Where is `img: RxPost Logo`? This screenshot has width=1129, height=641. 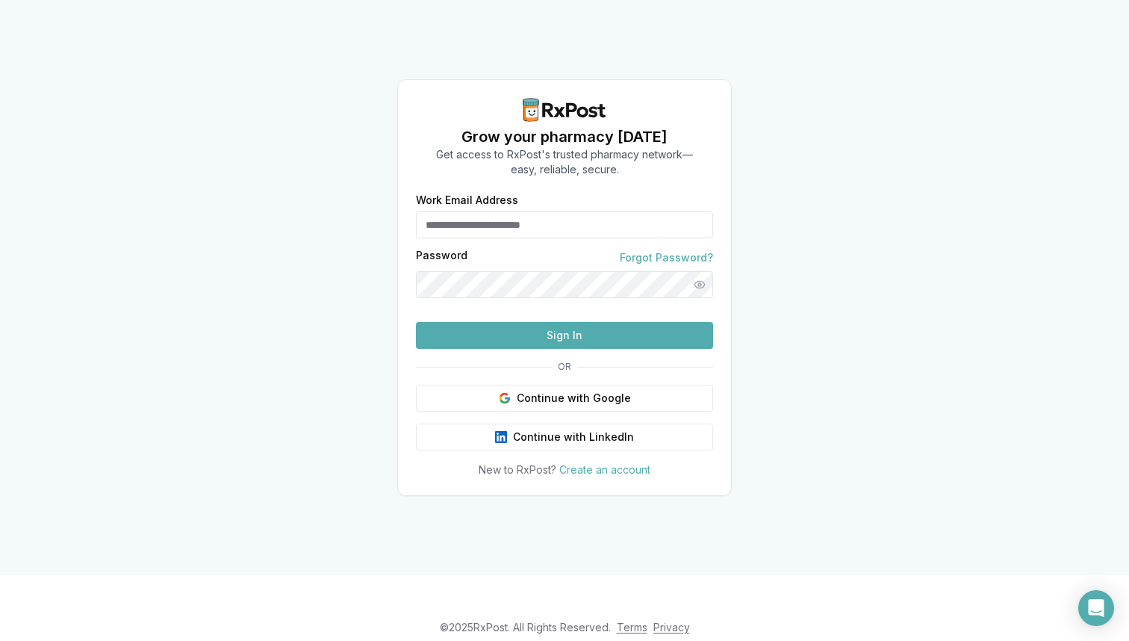
img: RxPost Logo is located at coordinates (564, 110).